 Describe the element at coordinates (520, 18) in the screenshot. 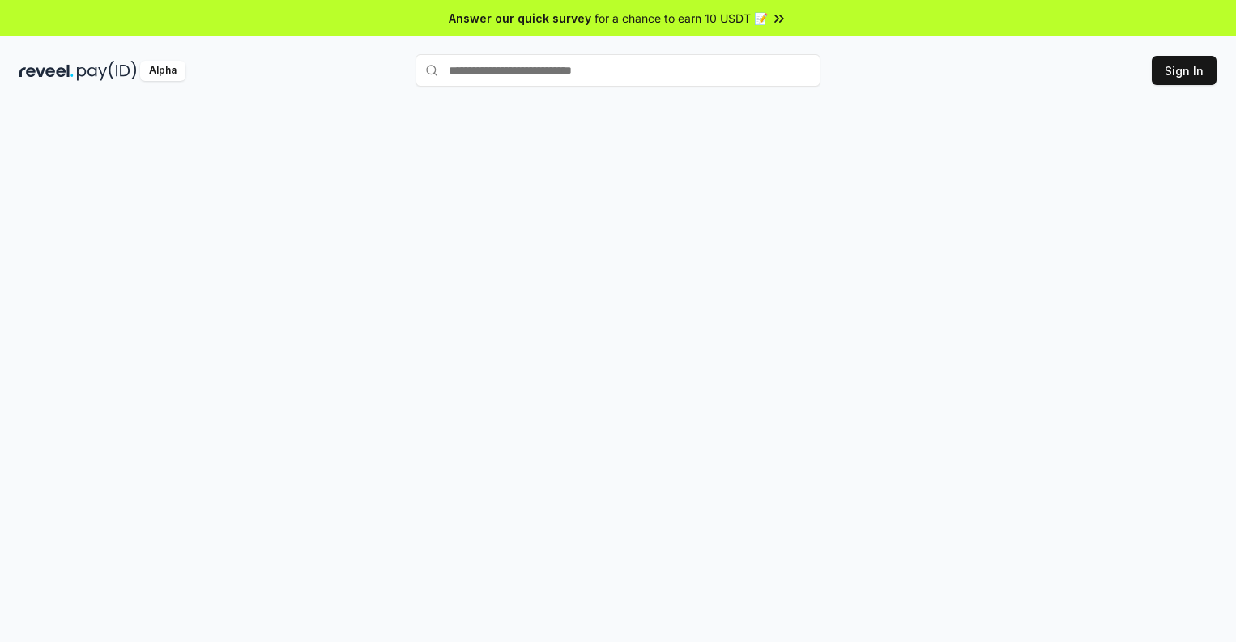

I see `span: Answer our quick survey` at that location.